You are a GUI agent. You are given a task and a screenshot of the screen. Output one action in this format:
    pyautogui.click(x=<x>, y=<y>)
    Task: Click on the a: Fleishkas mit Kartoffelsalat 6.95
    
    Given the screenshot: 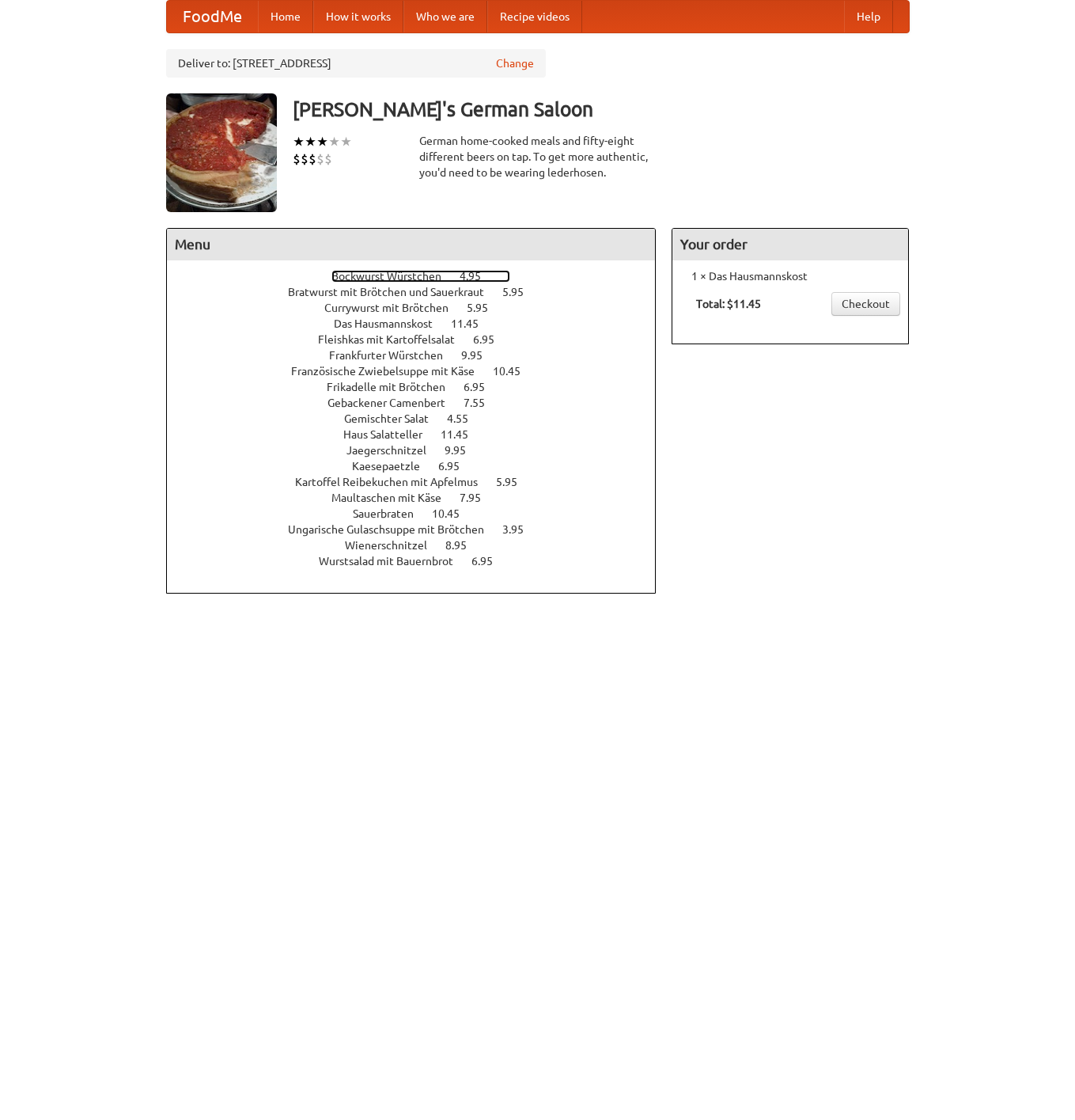 What is the action you would take?
    pyautogui.click(x=421, y=339)
    